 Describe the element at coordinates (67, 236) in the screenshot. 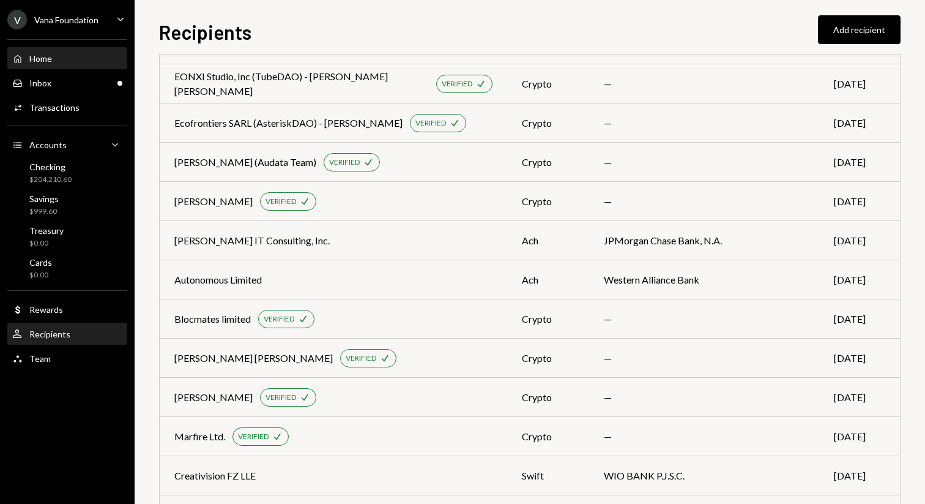

I see `a: Treasury$0.00` at that location.